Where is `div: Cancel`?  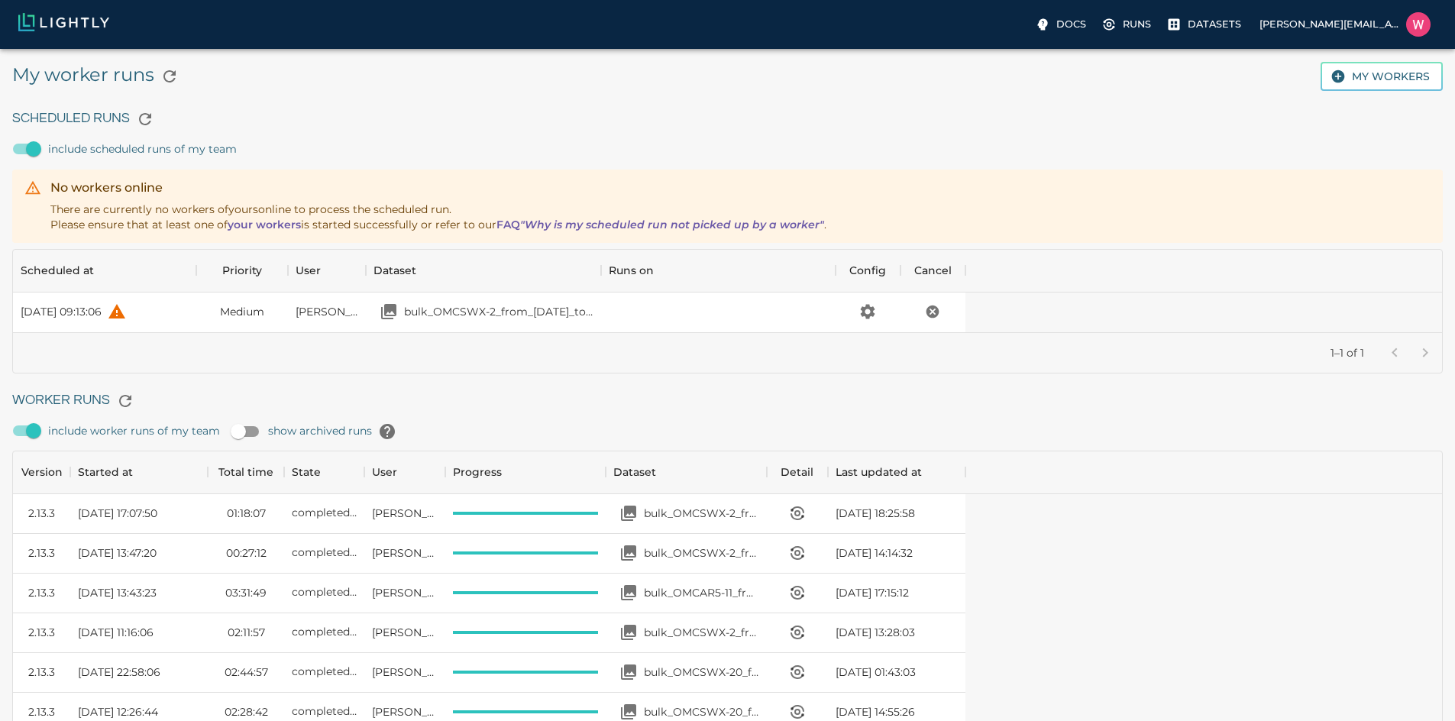
div: Cancel is located at coordinates (932, 270).